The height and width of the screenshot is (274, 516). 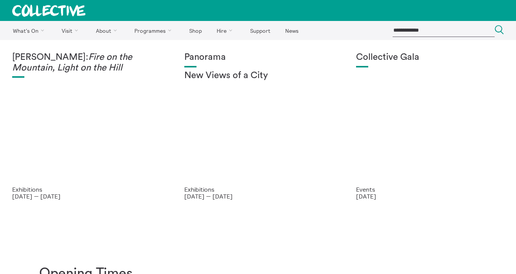 What do you see at coordinates (30, 30) in the screenshot?
I see `a: What's On` at bounding box center [30, 30].